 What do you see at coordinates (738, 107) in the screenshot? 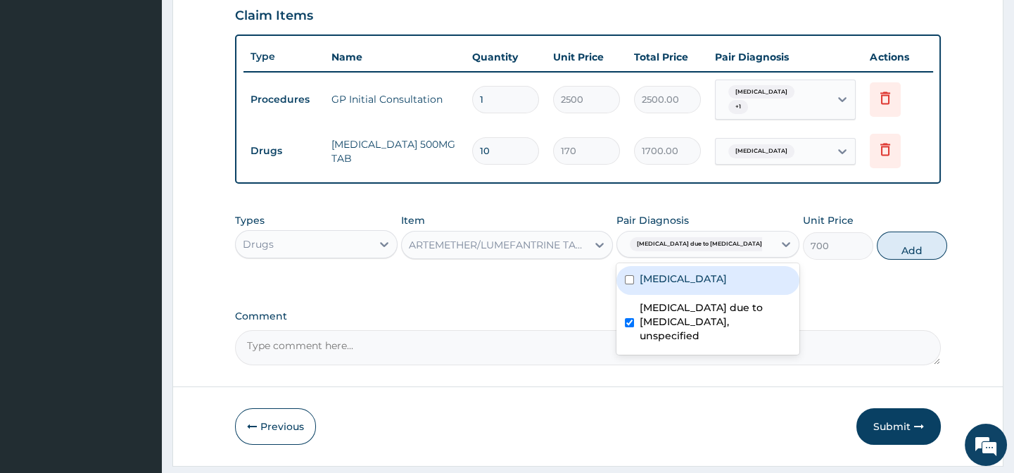
I see `span: + 1` at bounding box center [738, 107].